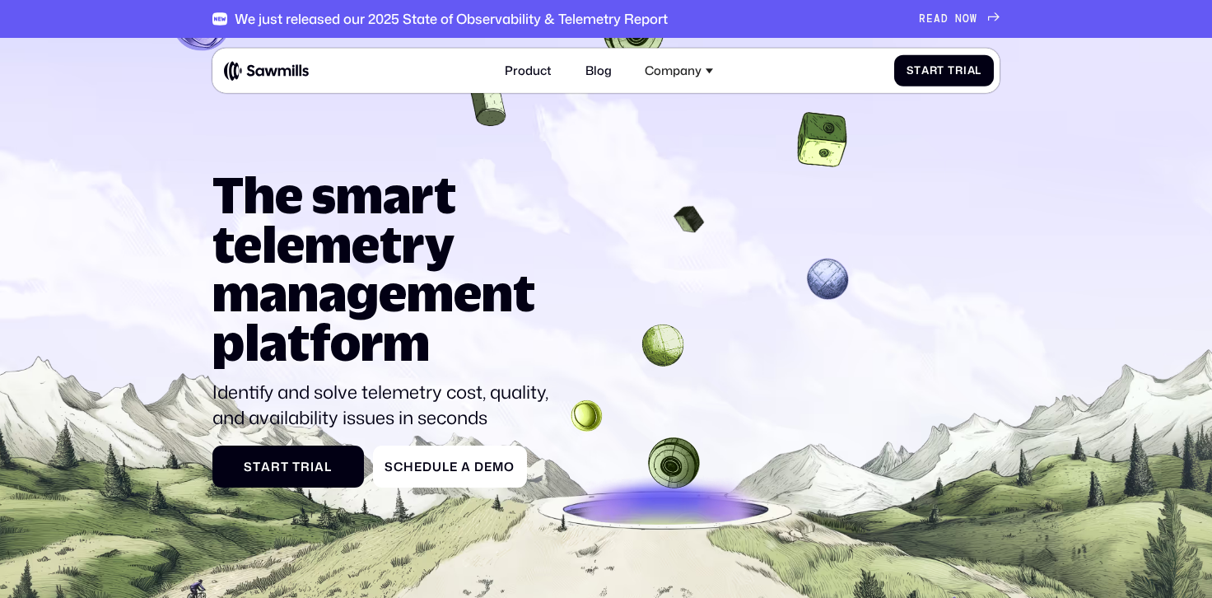 This screenshot has width=1212, height=598. I want to click on span: O, so click(965, 18).